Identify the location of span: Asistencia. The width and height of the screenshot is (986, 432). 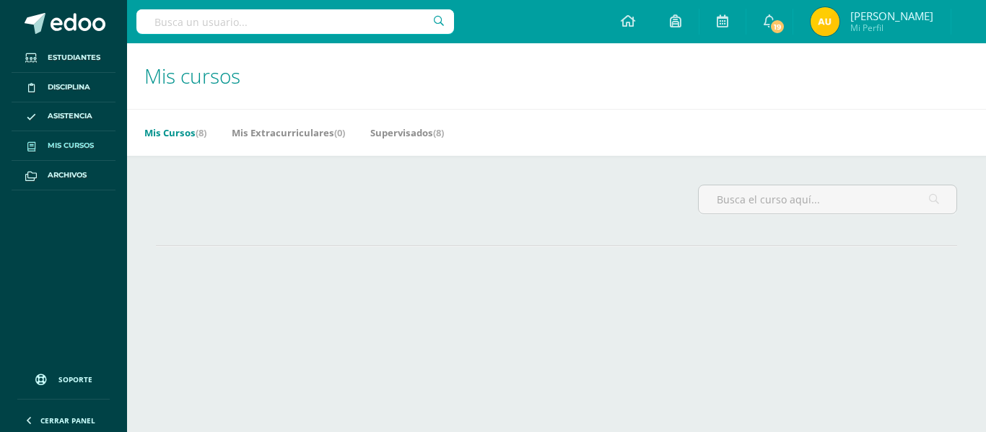
(70, 116).